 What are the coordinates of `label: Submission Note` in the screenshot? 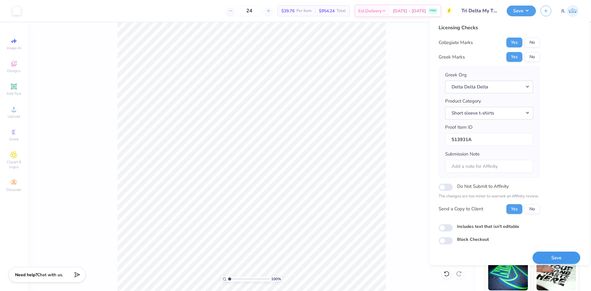 It's located at (463, 154).